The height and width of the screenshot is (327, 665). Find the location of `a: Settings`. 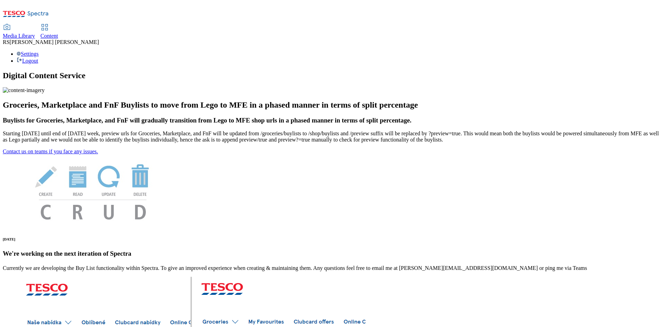

a: Settings is located at coordinates (28, 54).